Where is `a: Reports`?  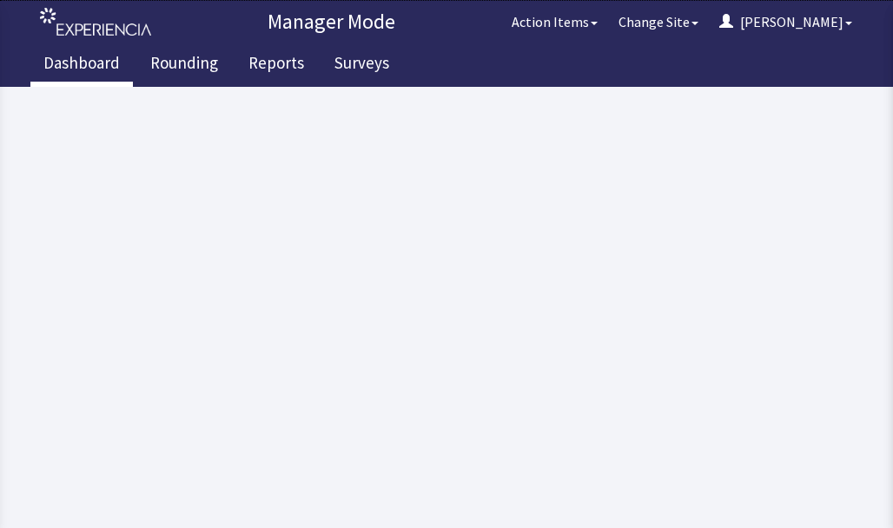 a: Reports is located at coordinates (276, 65).